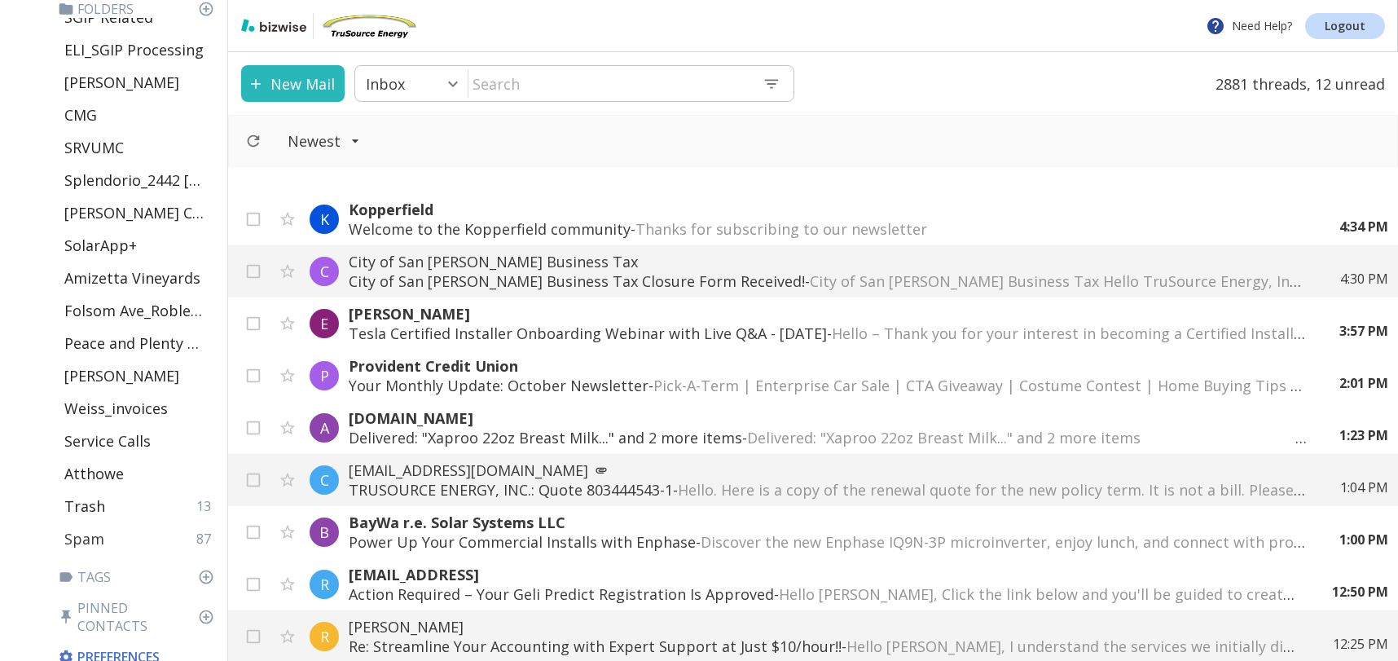  Describe the element at coordinates (369, 26) in the screenshot. I see `img: TruSource Energy, Inc.` at that location.